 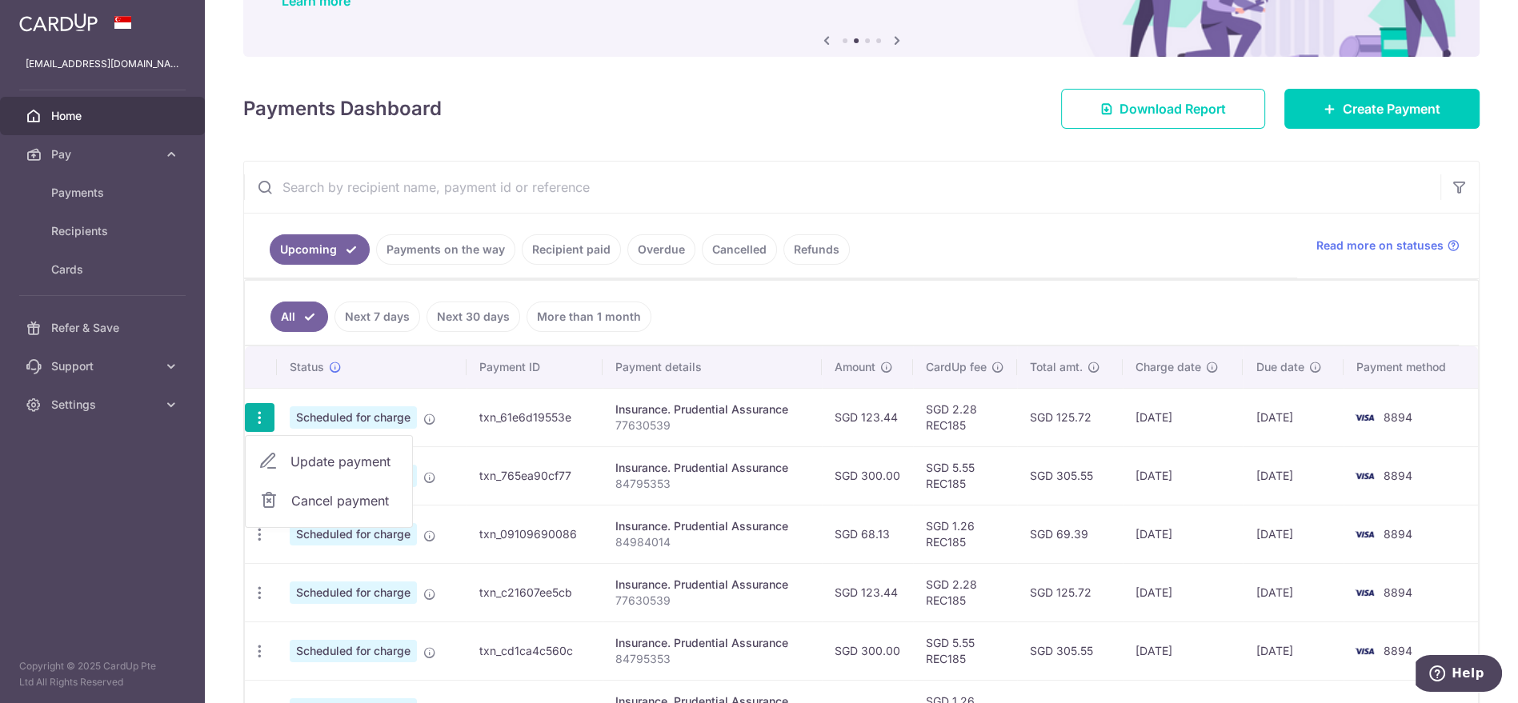 What do you see at coordinates (1279, 367) in the screenshot?
I see `span: Due date` at bounding box center [1279, 367].